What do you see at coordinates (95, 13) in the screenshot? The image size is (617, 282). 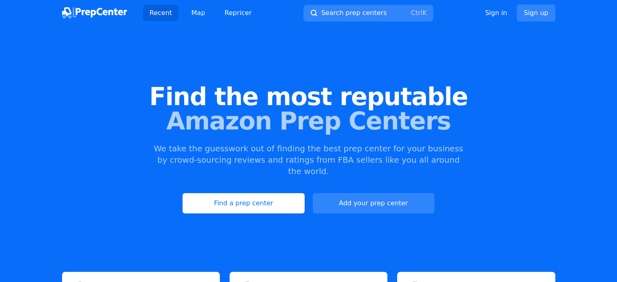 I see `a: PrepCenter` at bounding box center [95, 13].